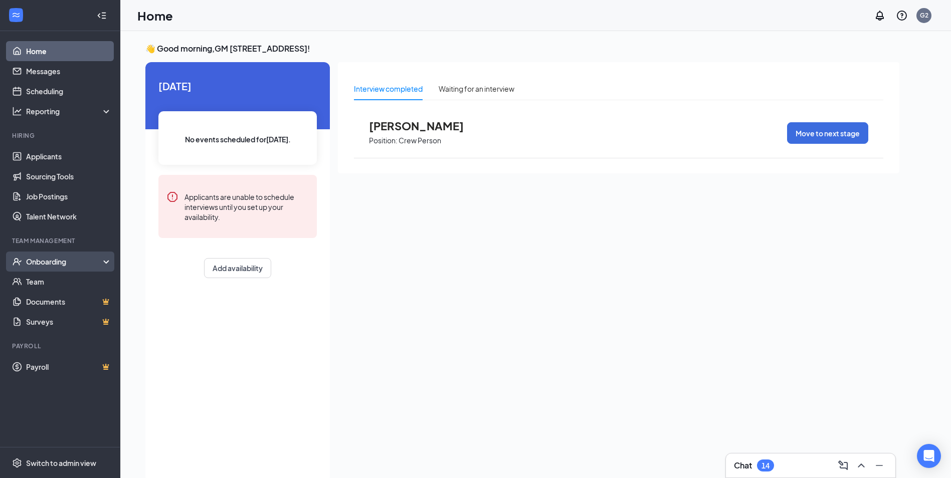  I want to click on div: Reporting, so click(69, 111).